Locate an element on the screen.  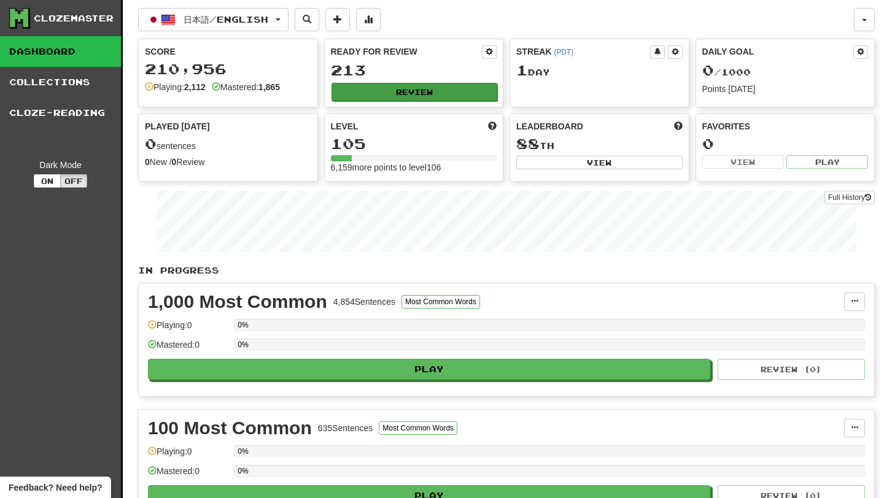
span: 1 is located at coordinates (522, 70).